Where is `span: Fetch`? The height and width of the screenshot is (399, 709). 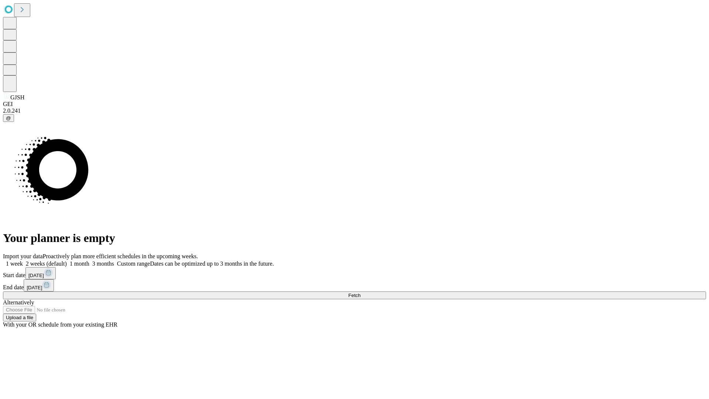
span: Fetch is located at coordinates (354, 295).